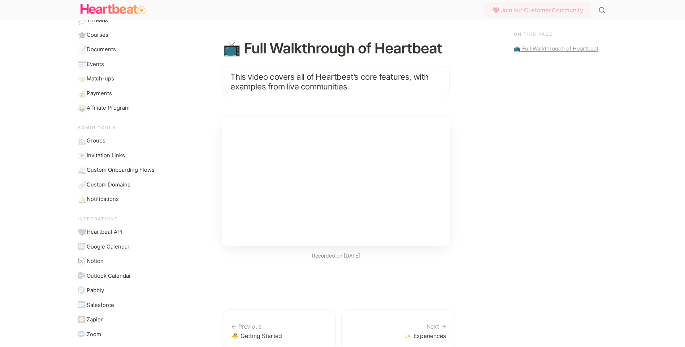 This screenshot has width=685, height=347. I want to click on span: Payments, so click(99, 93).